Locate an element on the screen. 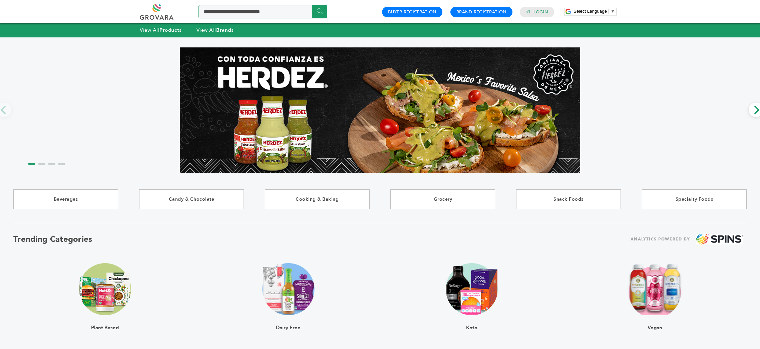  li: Page dot 1 is located at coordinates (32, 164).